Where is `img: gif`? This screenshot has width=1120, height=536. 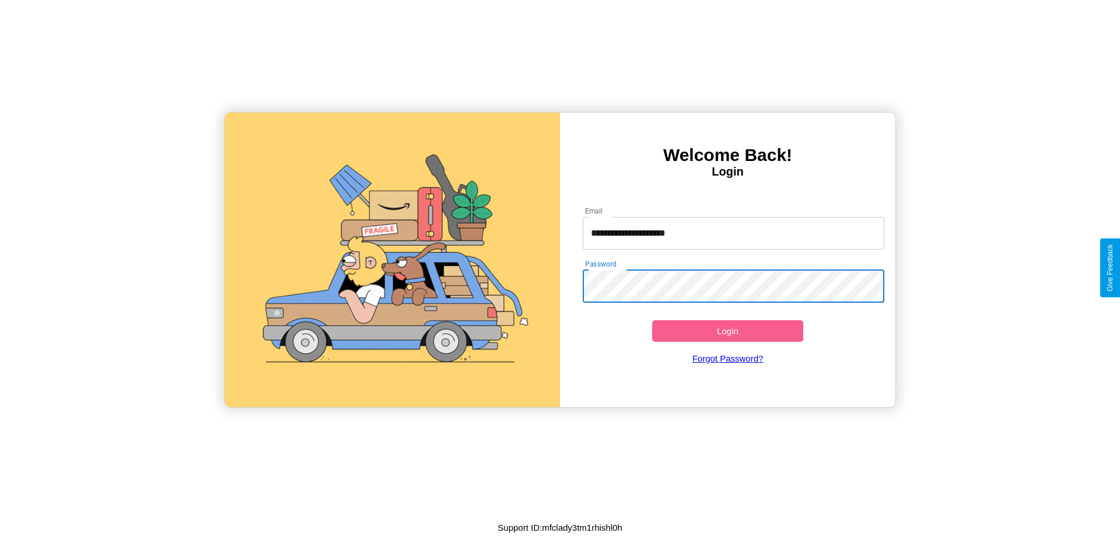
img: gif is located at coordinates (392, 260).